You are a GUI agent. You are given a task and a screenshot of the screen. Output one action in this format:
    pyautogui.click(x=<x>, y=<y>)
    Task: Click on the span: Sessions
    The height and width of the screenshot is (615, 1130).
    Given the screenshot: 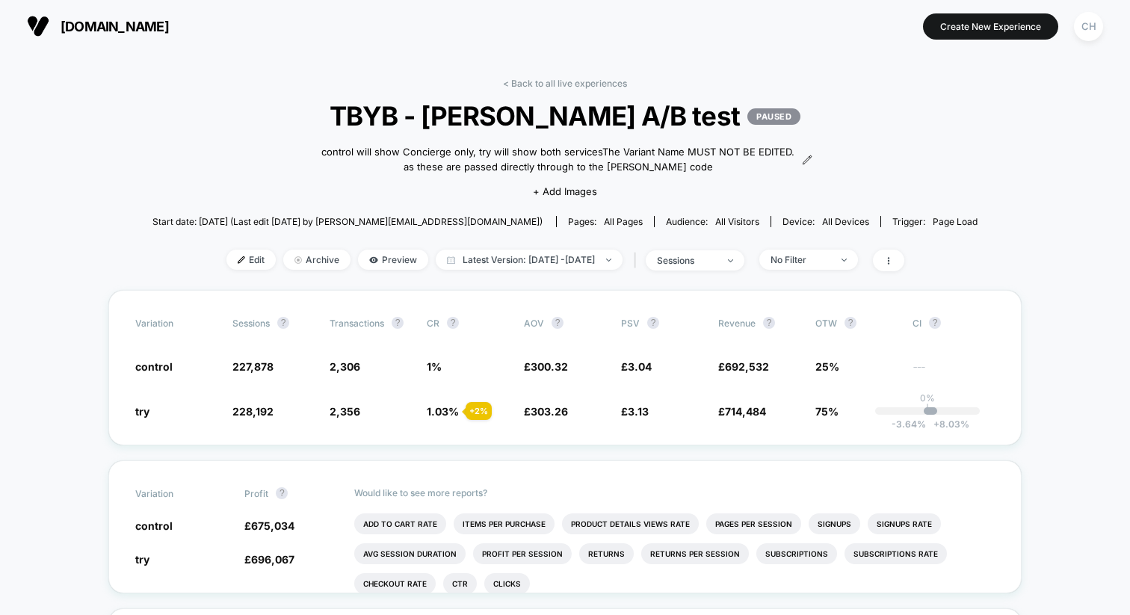 What is the action you would take?
    pyautogui.click(x=251, y=323)
    